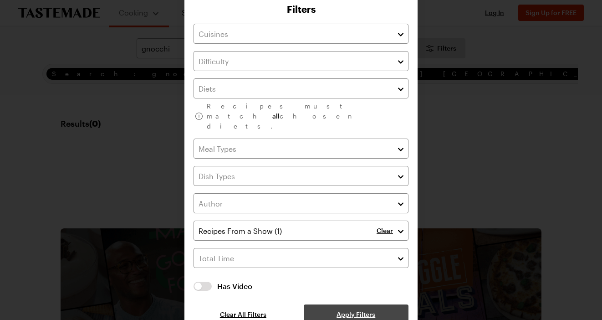  I want to click on span: Clear All Filters, so click(243, 314).